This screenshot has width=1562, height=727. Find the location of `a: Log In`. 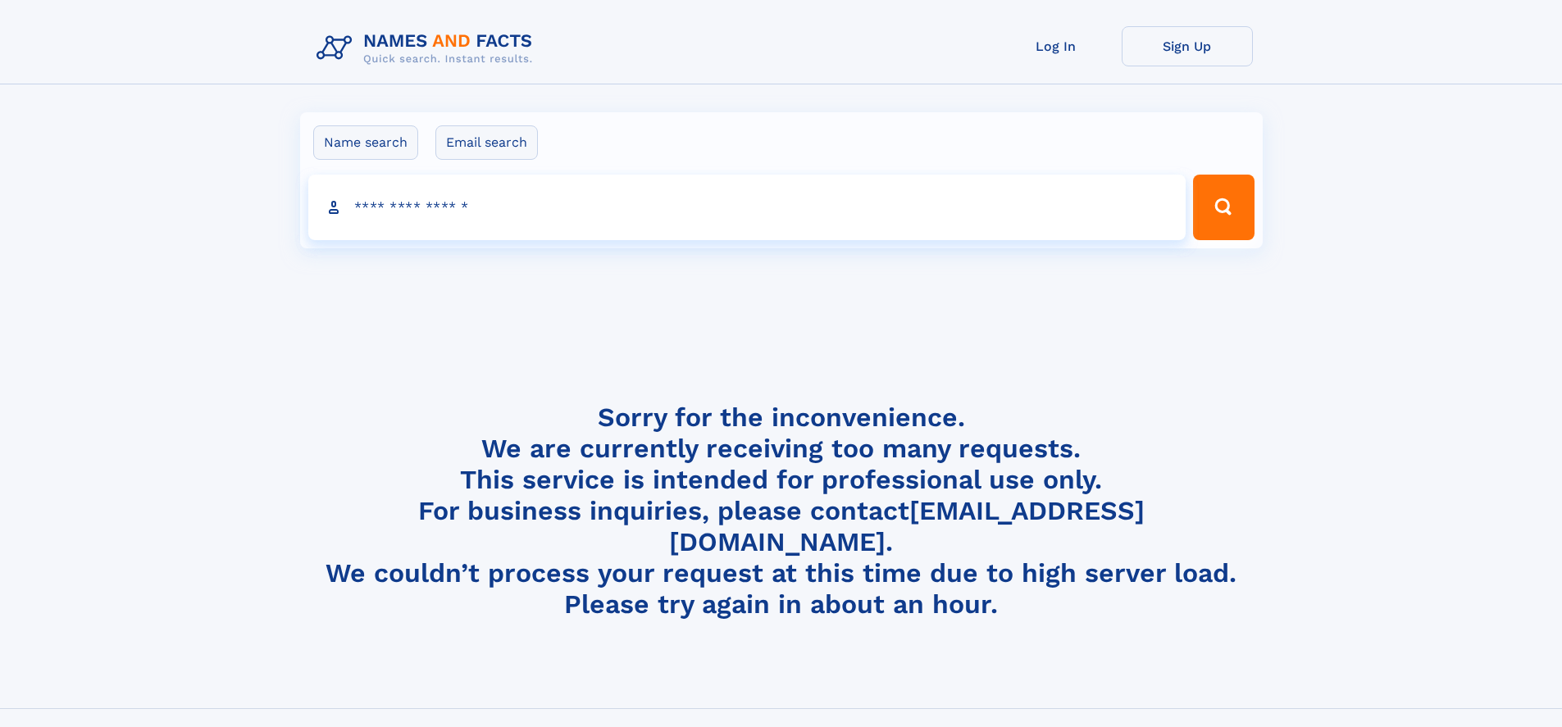

a: Log In is located at coordinates (1056, 46).